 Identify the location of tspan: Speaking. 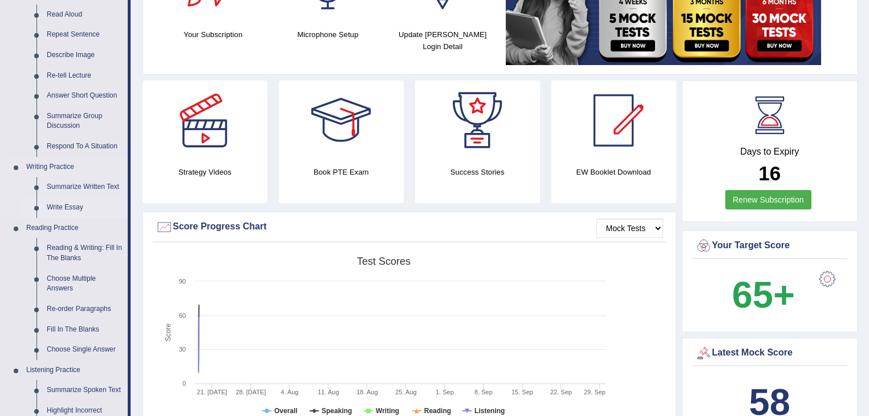
(336, 410).